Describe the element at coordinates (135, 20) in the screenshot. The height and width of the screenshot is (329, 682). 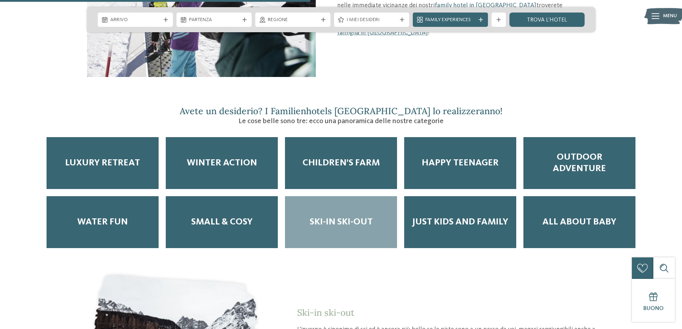
I see `span: Arrivo` at that location.